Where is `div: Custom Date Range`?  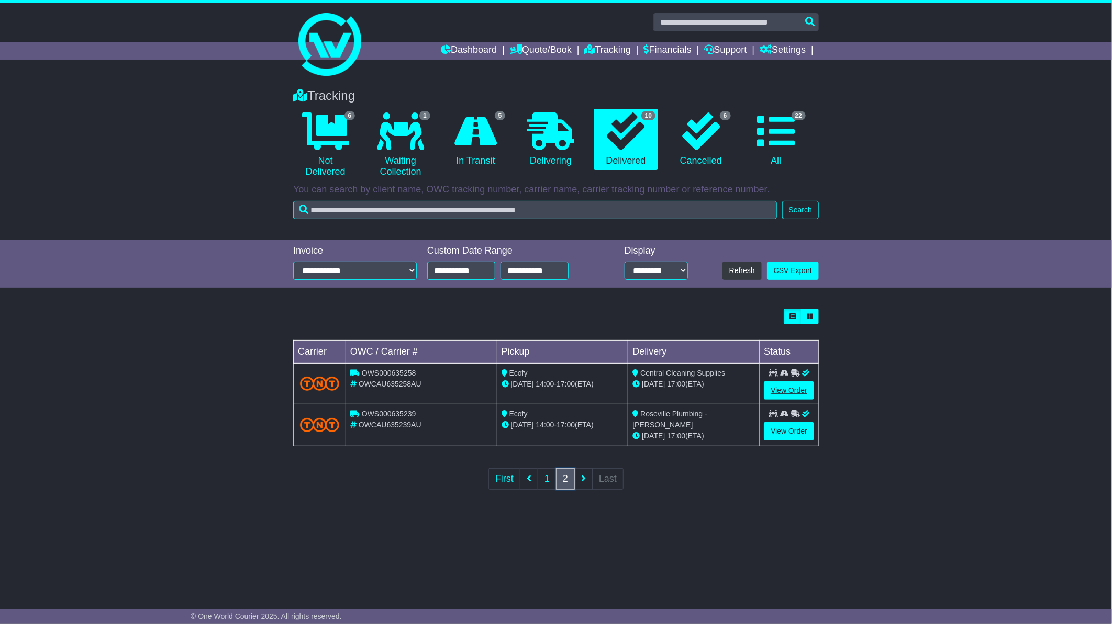 div: Custom Date Range is located at coordinates (511, 251).